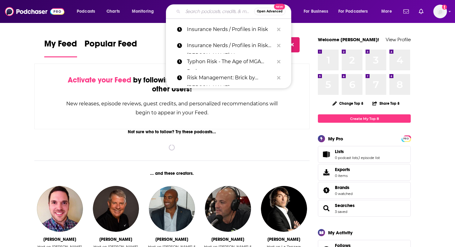 The width and height of the screenshot is (455, 247). What do you see at coordinates (99, 80) in the screenshot?
I see `span: Activate your Feed` at bounding box center [99, 80].